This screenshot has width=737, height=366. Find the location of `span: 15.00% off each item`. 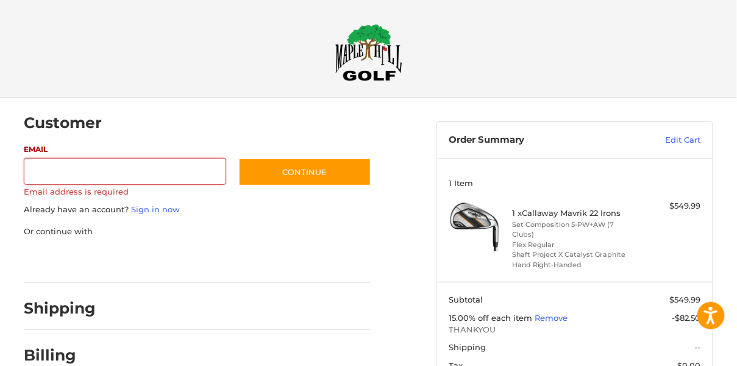

span: 15.00% off each item is located at coordinates (492, 318).